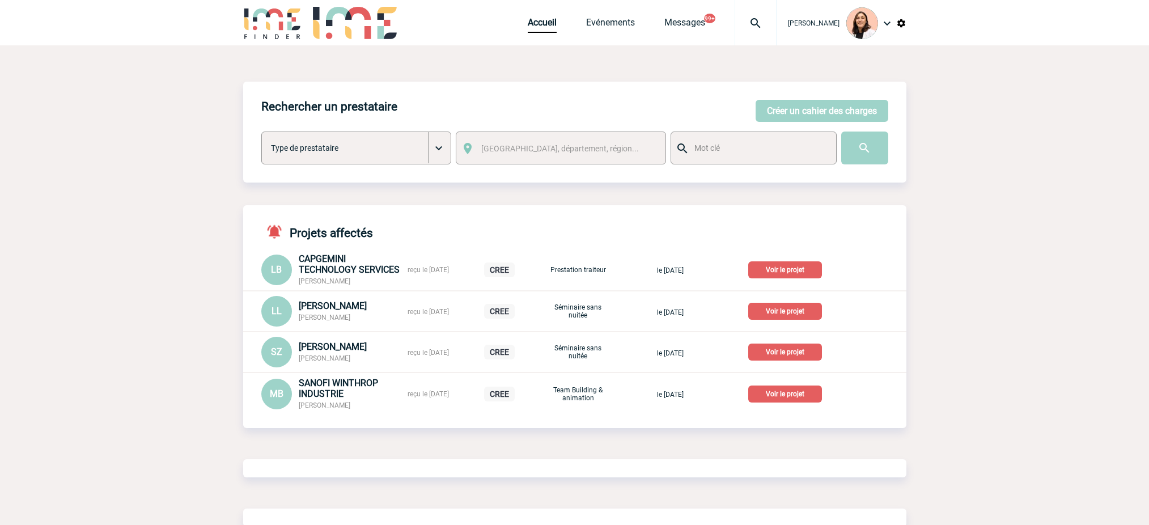  What do you see at coordinates (758, 148) in the screenshot?
I see `input: Mot clé` at bounding box center [758, 148].